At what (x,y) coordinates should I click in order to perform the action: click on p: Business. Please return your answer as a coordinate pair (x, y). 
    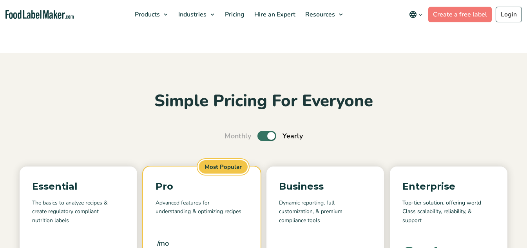
    Looking at the image, I should click on (325, 186).